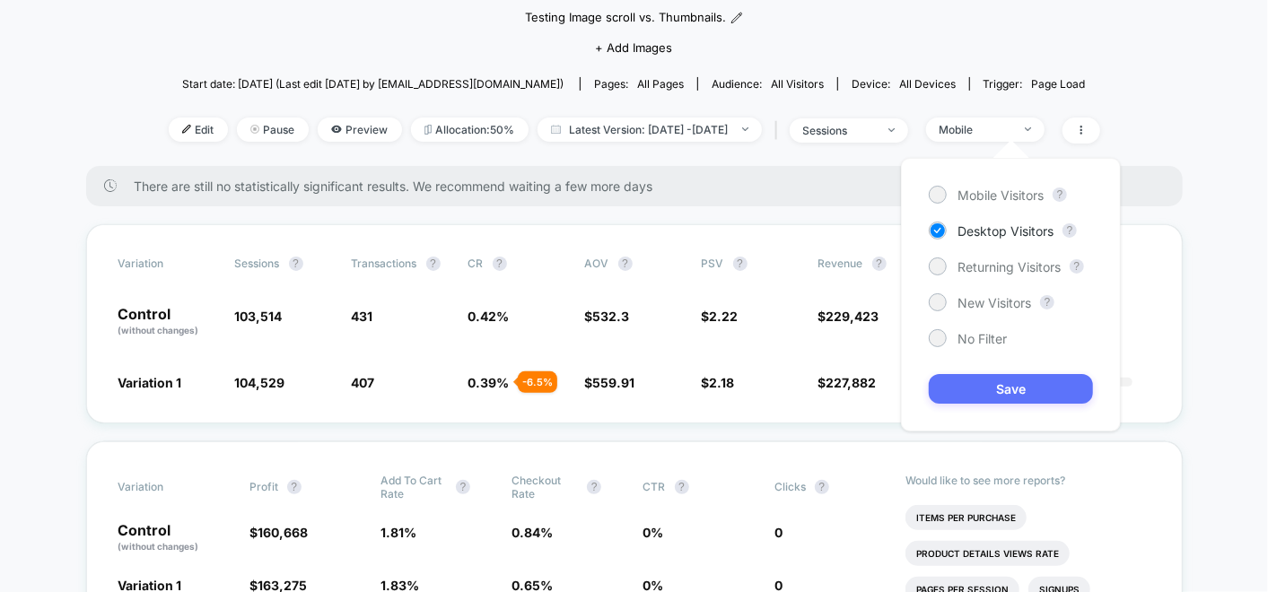 This screenshot has width=1268, height=592. Describe the element at coordinates (532, 532) in the screenshot. I see `span: 0.84 %` at that location.